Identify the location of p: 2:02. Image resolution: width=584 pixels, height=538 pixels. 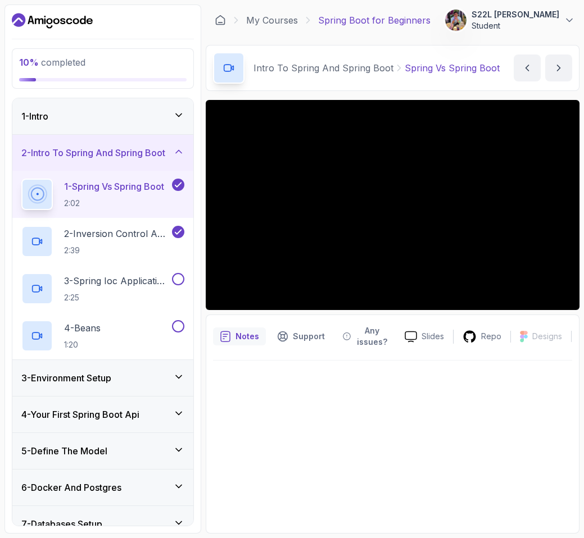
(114, 203).